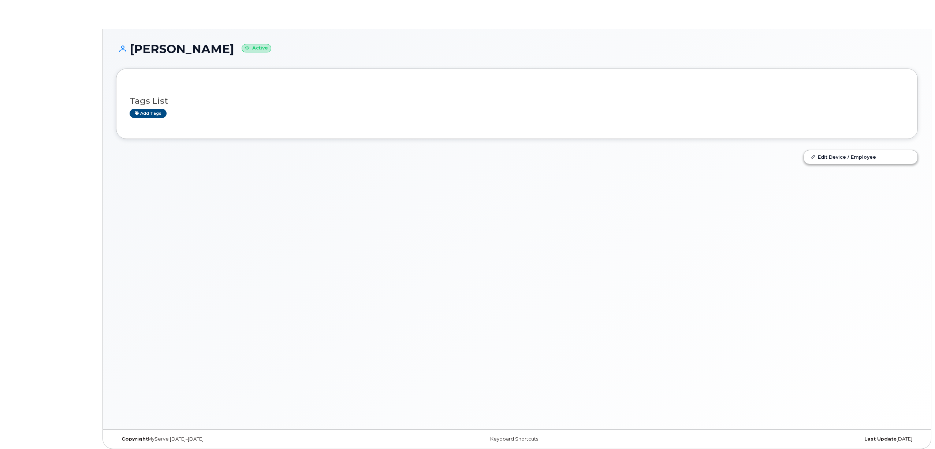 This screenshot has width=935, height=449. What do you see at coordinates (256, 48) in the screenshot?
I see `small: Active` at bounding box center [256, 48].